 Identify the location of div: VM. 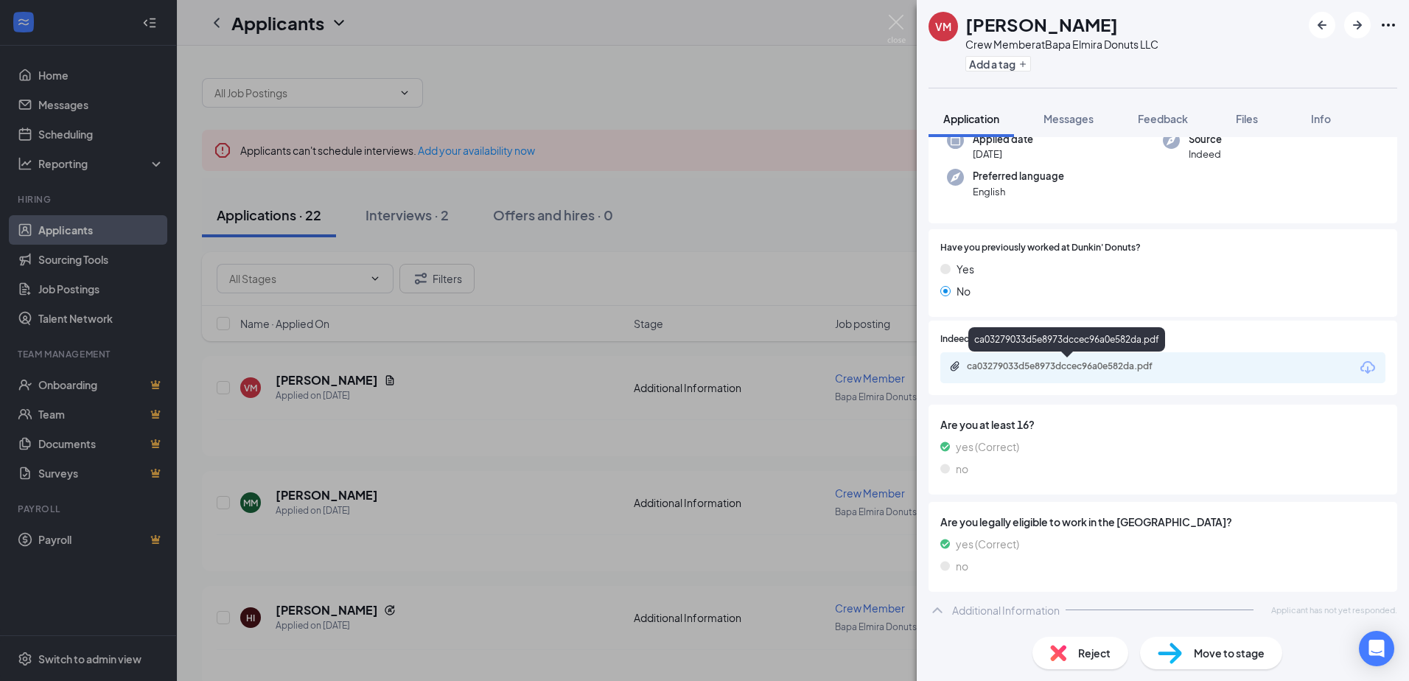
(944, 27).